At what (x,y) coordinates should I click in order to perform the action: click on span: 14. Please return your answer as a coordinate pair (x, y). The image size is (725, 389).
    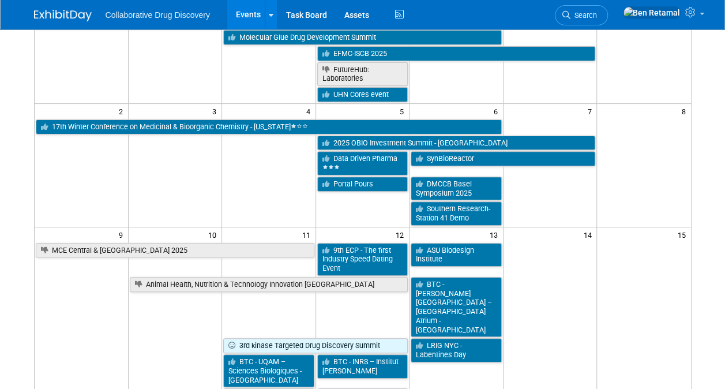
    Looking at the image, I should click on (589, 234).